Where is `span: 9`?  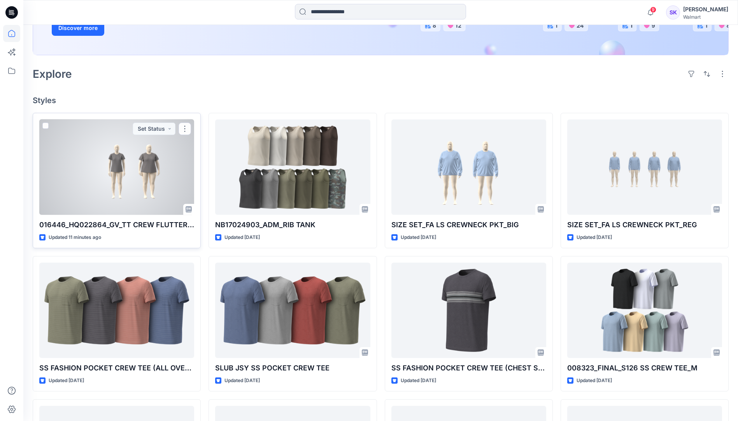 span: 9 is located at coordinates (653, 10).